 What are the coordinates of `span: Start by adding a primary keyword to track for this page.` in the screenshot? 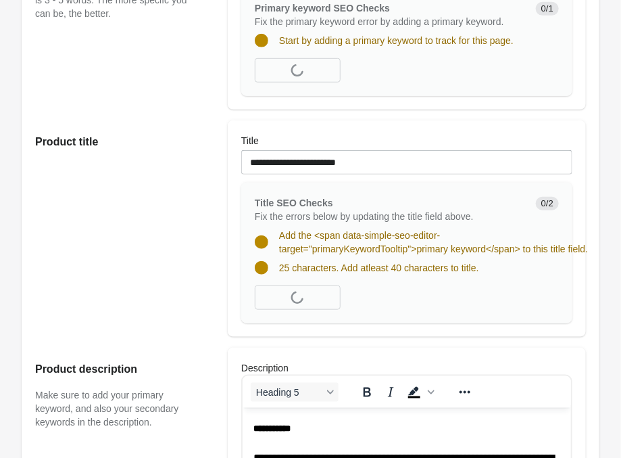 It's located at (396, 41).